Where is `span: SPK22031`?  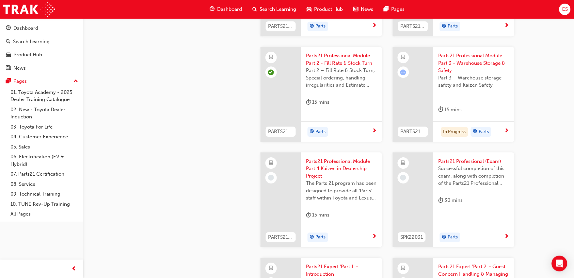
span: SPK22031 is located at coordinates (412, 237).